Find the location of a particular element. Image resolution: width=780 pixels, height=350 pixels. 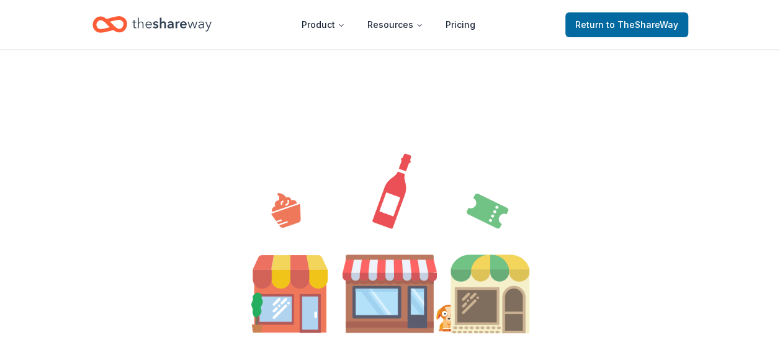

span: to TheShareWay is located at coordinates (642, 24).